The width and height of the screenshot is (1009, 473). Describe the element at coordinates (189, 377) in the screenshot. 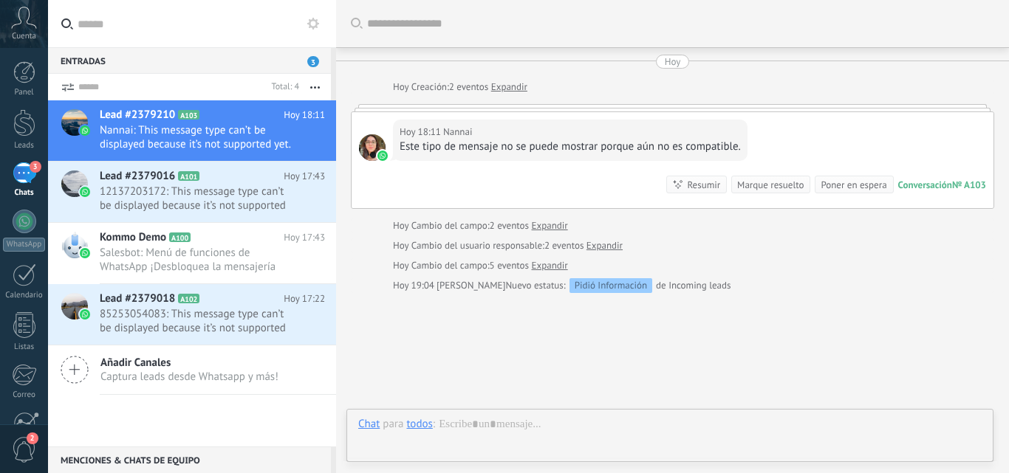

I see `span: Captura leads desde Whatsapp y más!` at that location.